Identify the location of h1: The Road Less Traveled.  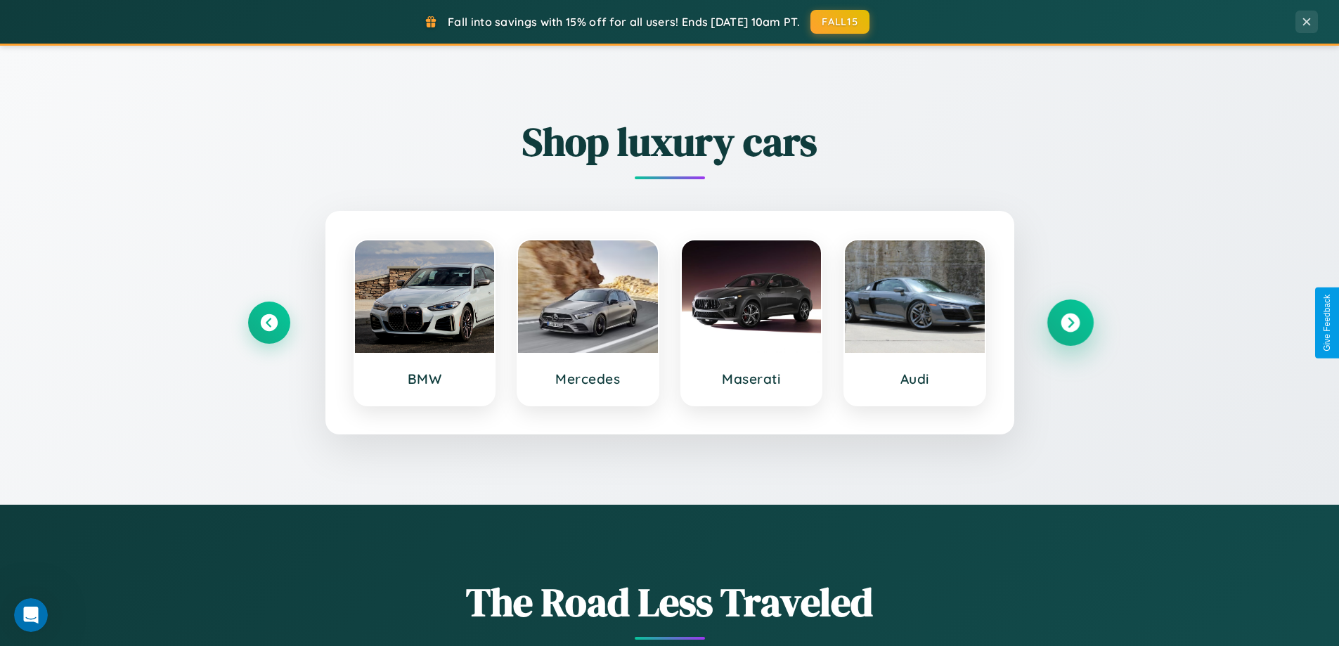
(670, 602).